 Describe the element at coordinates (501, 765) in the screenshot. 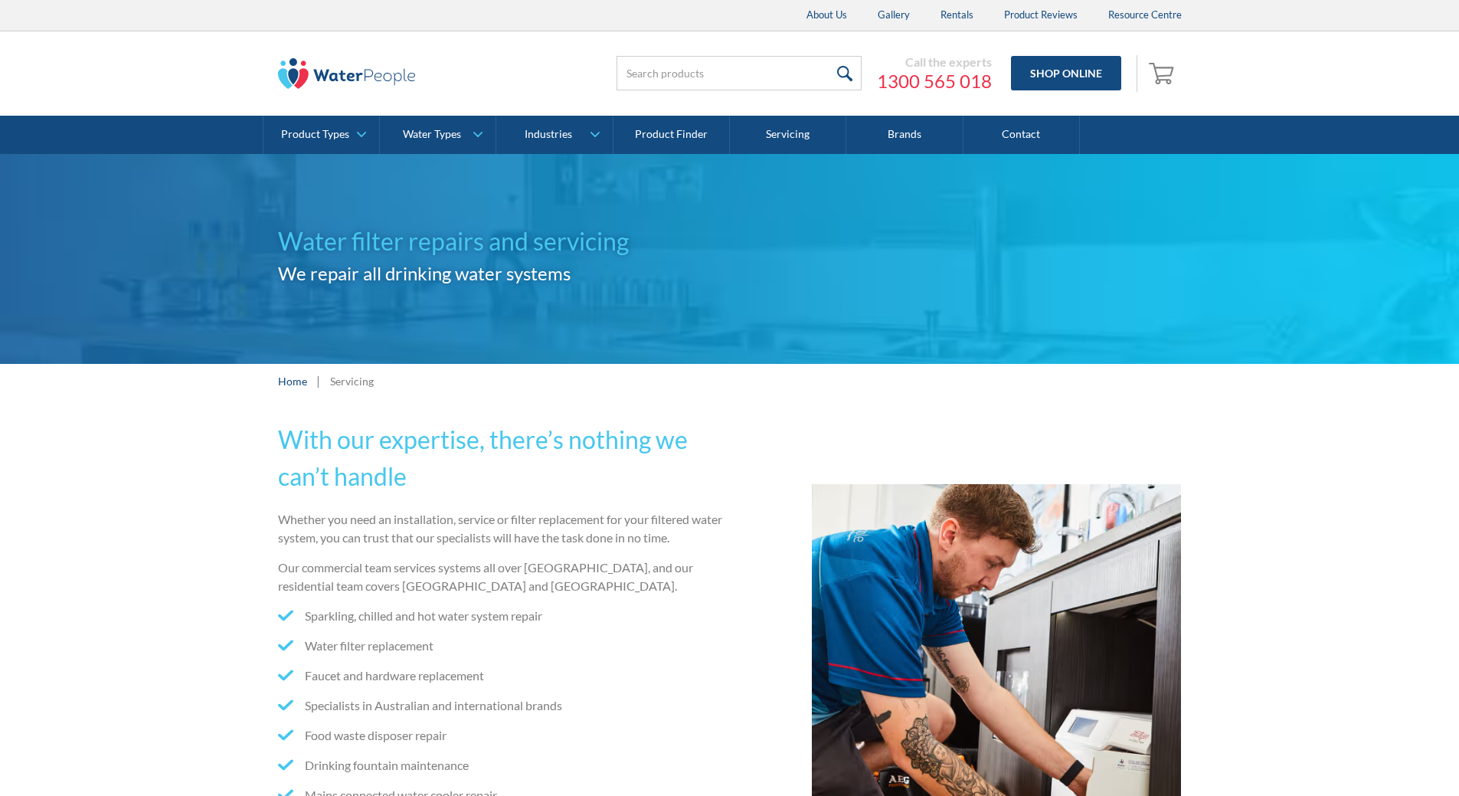

I see `li: Drinking fountain maintenance` at that location.